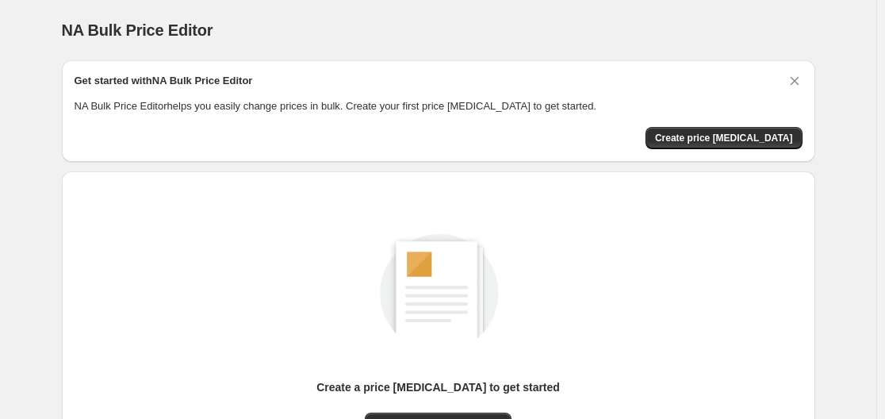 The width and height of the screenshot is (885, 419). I want to click on button: Create price change job, so click(724, 138).